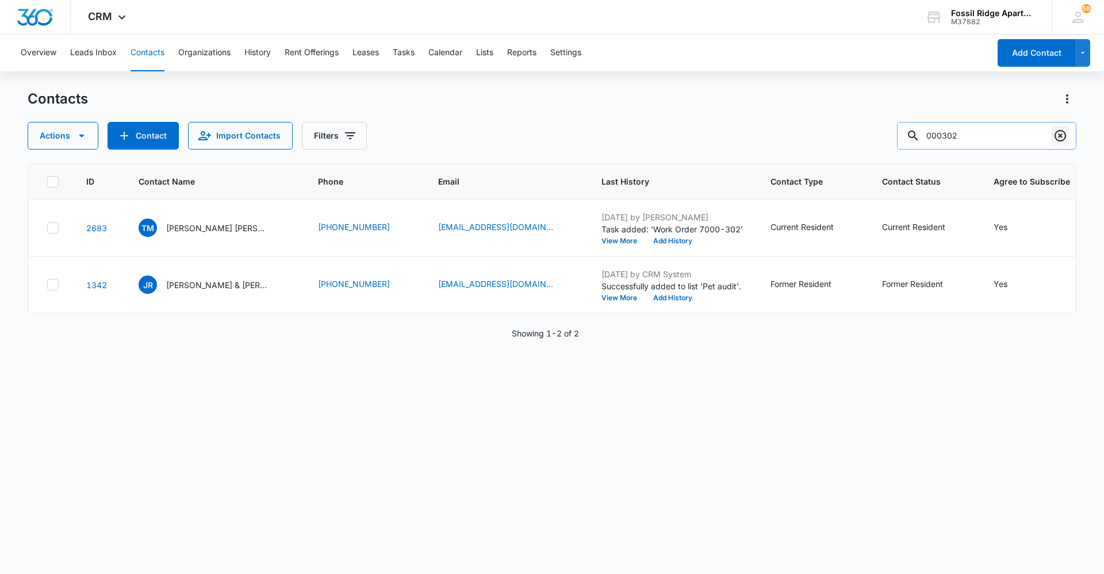 The height and width of the screenshot is (574, 1104). I want to click on input: Search Contacts, so click(987, 136).